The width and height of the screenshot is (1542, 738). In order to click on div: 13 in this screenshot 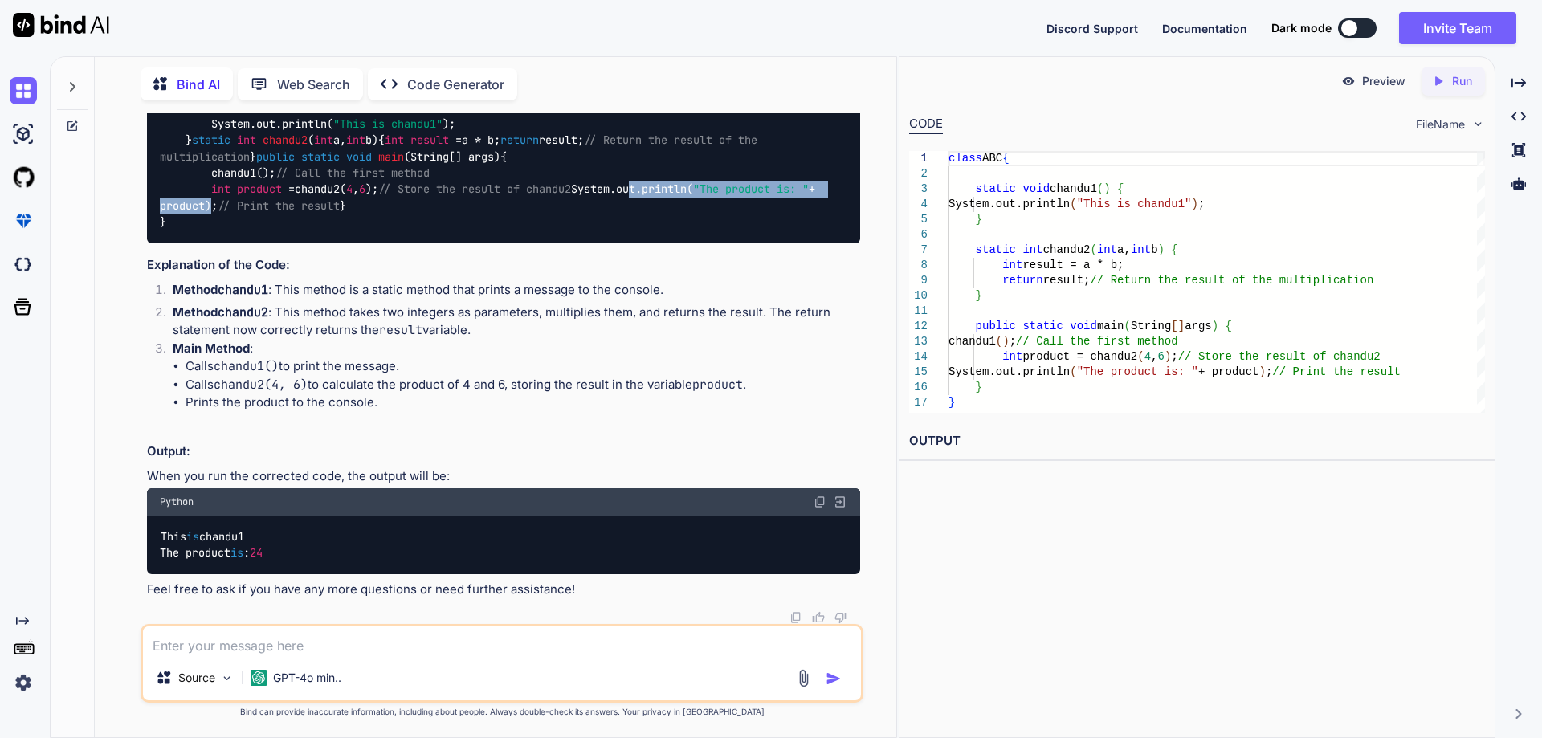, I will do `click(918, 341)`.